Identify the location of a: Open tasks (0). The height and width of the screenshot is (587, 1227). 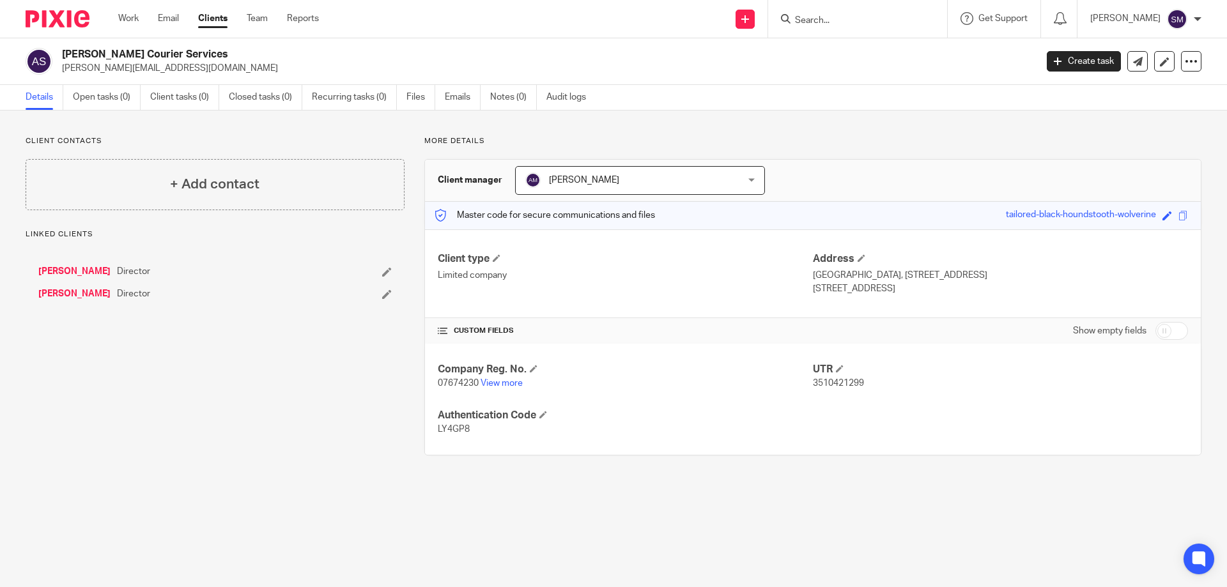
(107, 97).